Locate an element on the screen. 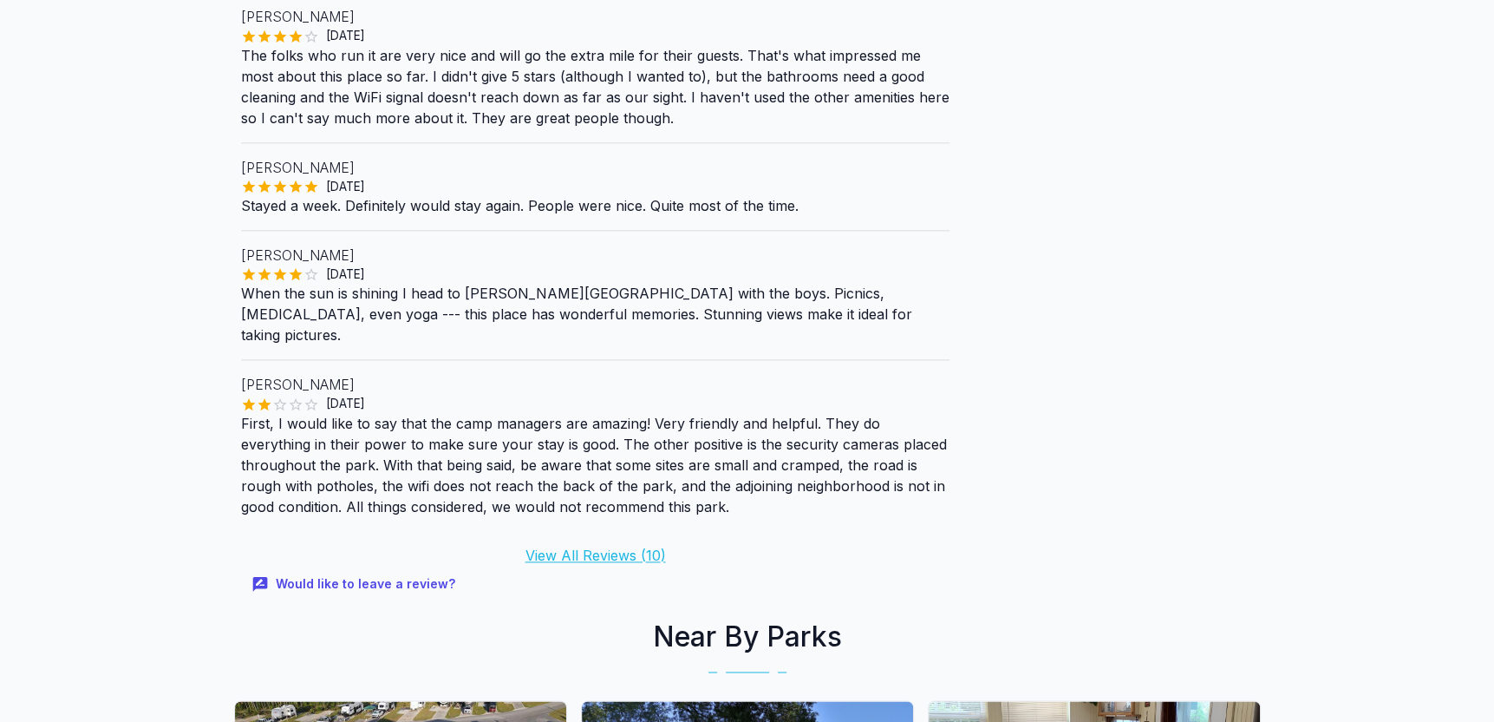 This screenshot has width=1494, height=722. p: The folks who run it are very nice and will go the extra mile for their guests. That's what impre... is located at coordinates (596, 87).